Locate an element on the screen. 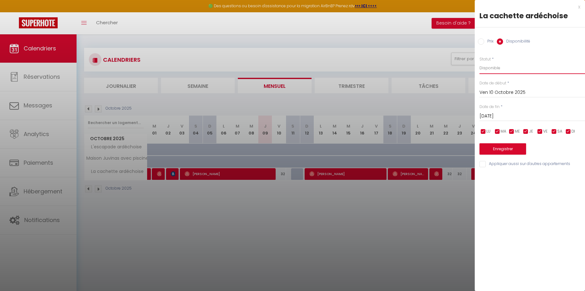 The image size is (585, 291). span: ME is located at coordinates (517, 131).